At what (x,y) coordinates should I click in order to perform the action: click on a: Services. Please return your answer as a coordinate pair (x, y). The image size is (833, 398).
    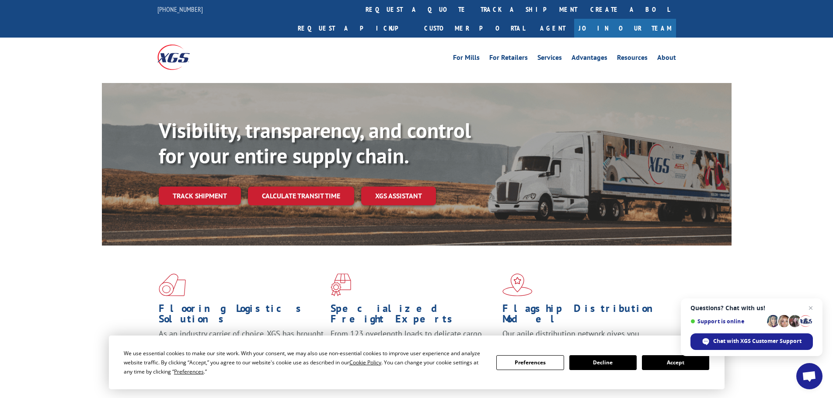
    Looking at the image, I should click on (550, 59).